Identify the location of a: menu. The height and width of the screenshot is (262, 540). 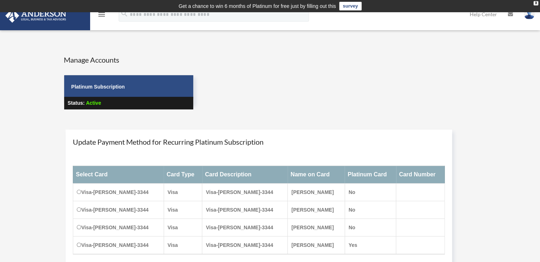
(102, 15).